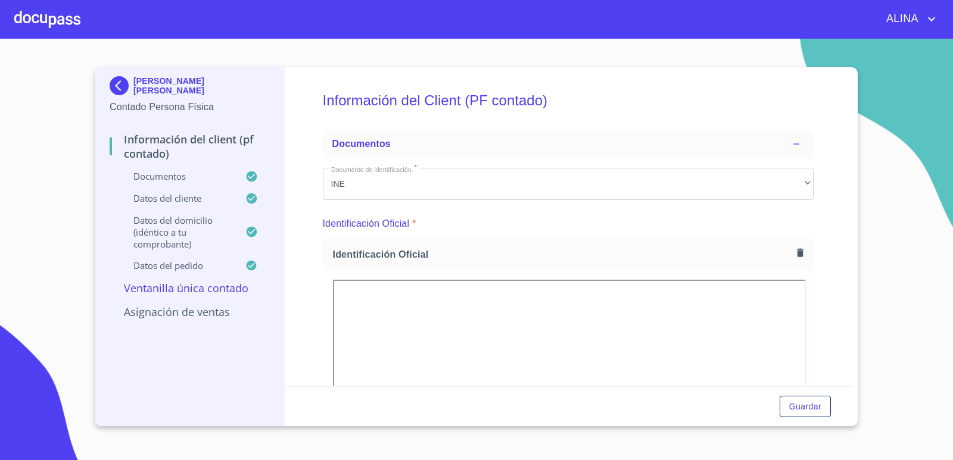 The image size is (953, 460). What do you see at coordinates (189, 312) in the screenshot?
I see `p: Asignación de Ventas` at bounding box center [189, 312].